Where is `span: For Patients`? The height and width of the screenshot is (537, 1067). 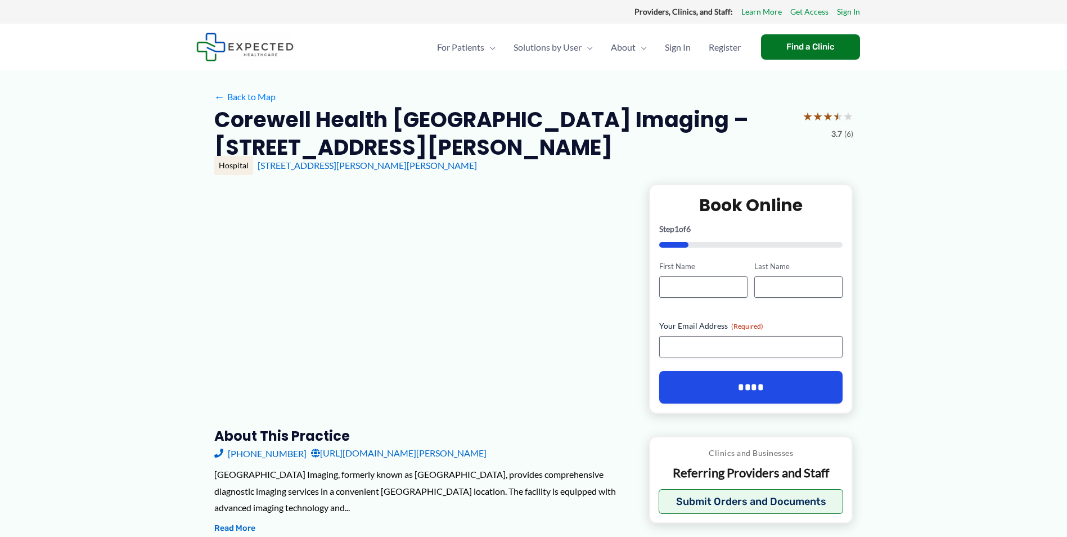 span: For Patients is located at coordinates (461, 47).